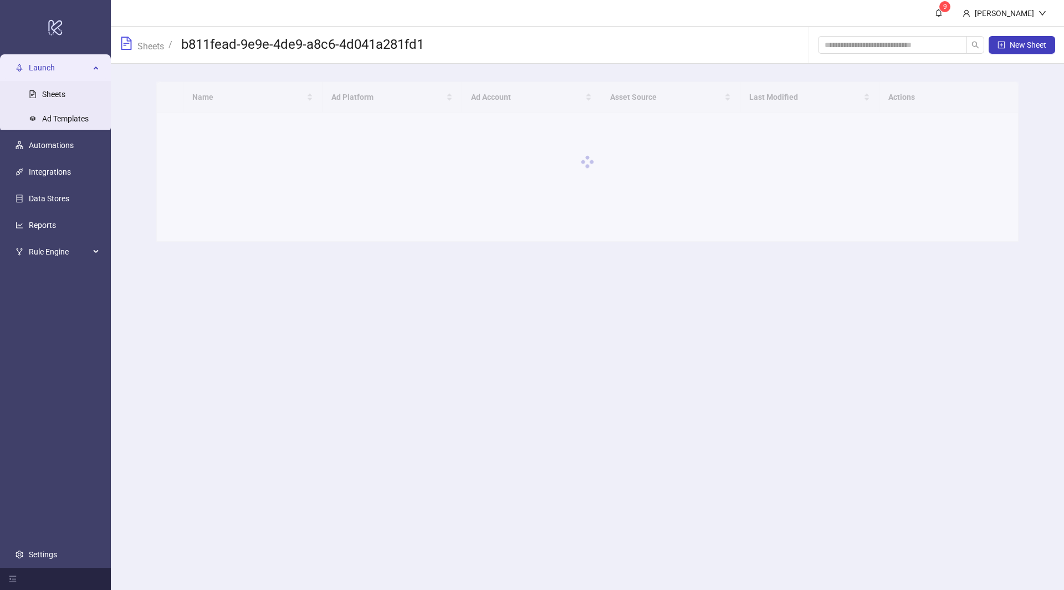 This screenshot has height=590, width=1064. What do you see at coordinates (1028, 45) in the screenshot?
I see `span: New Sheet` at bounding box center [1028, 45].